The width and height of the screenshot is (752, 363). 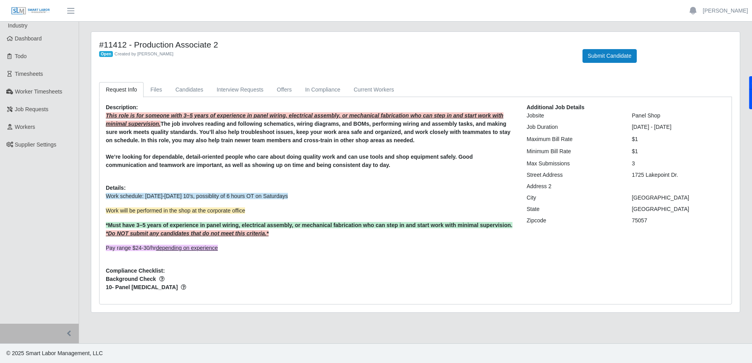 I want to click on a: Interview Requests, so click(x=240, y=90).